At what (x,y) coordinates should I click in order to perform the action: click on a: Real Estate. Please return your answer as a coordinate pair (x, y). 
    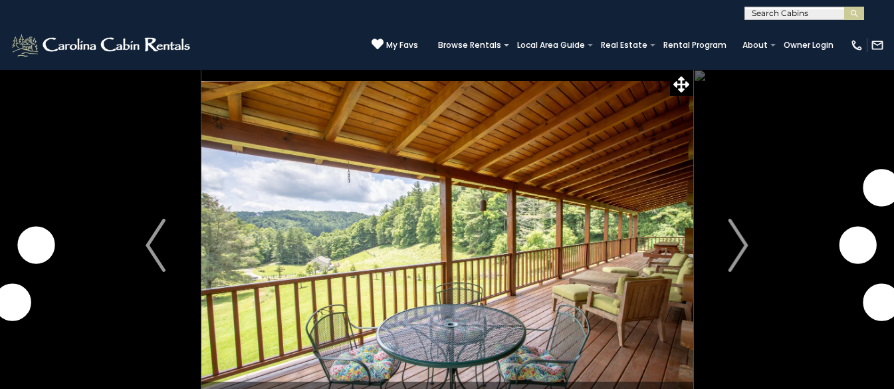
    Looking at the image, I should click on (624, 45).